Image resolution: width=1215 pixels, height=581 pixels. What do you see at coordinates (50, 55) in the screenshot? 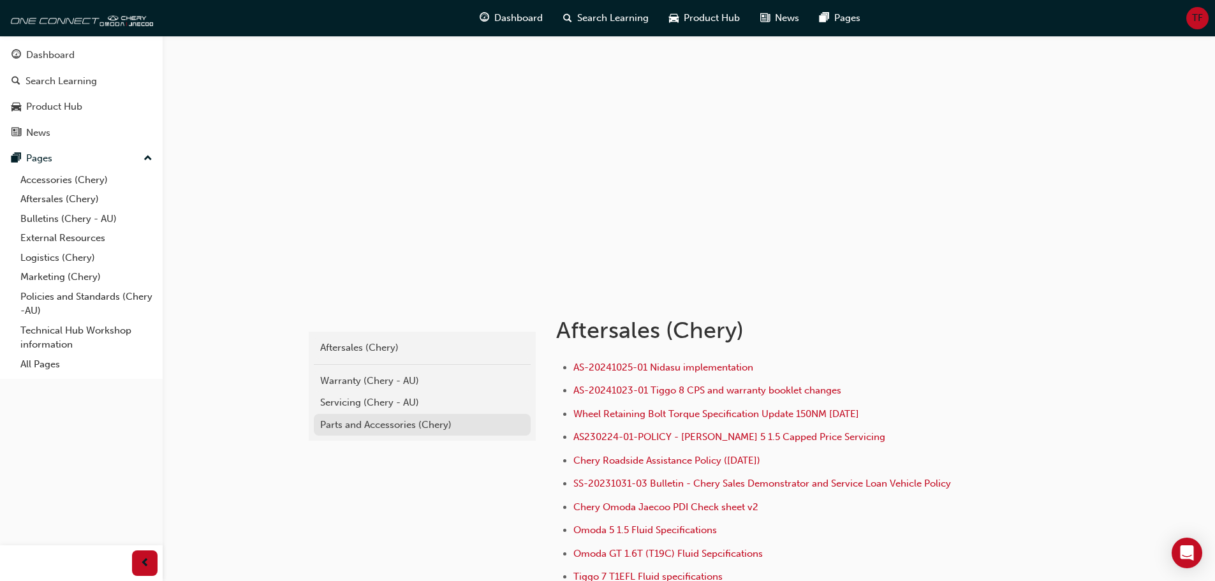
I see `div: Dashboard` at bounding box center [50, 55].